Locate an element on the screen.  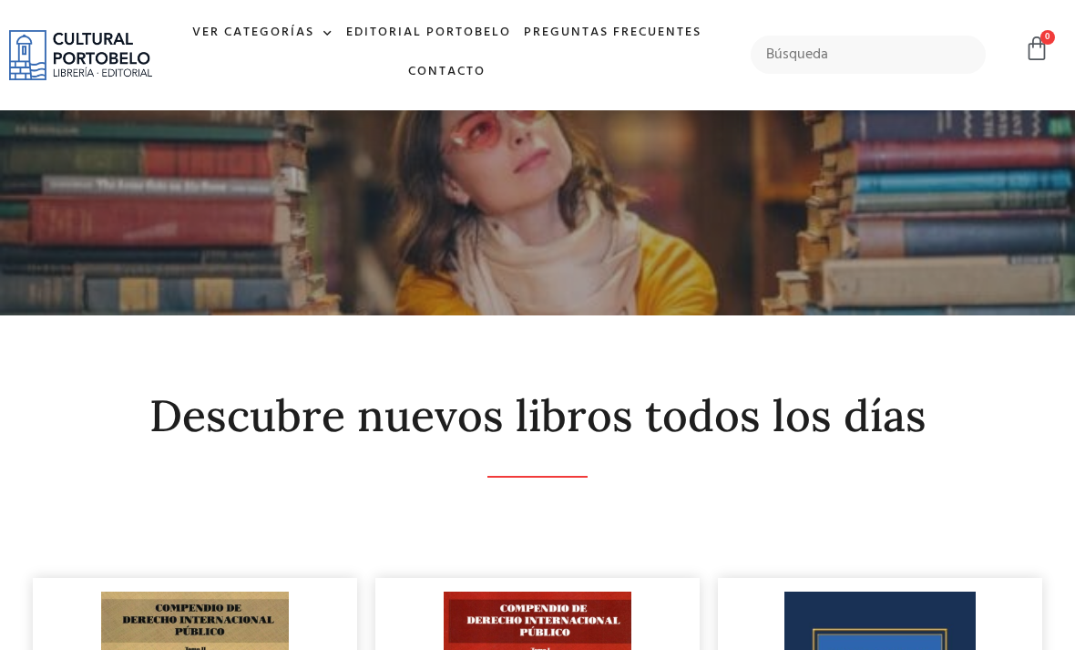
span: 0 is located at coordinates (1048, 37).